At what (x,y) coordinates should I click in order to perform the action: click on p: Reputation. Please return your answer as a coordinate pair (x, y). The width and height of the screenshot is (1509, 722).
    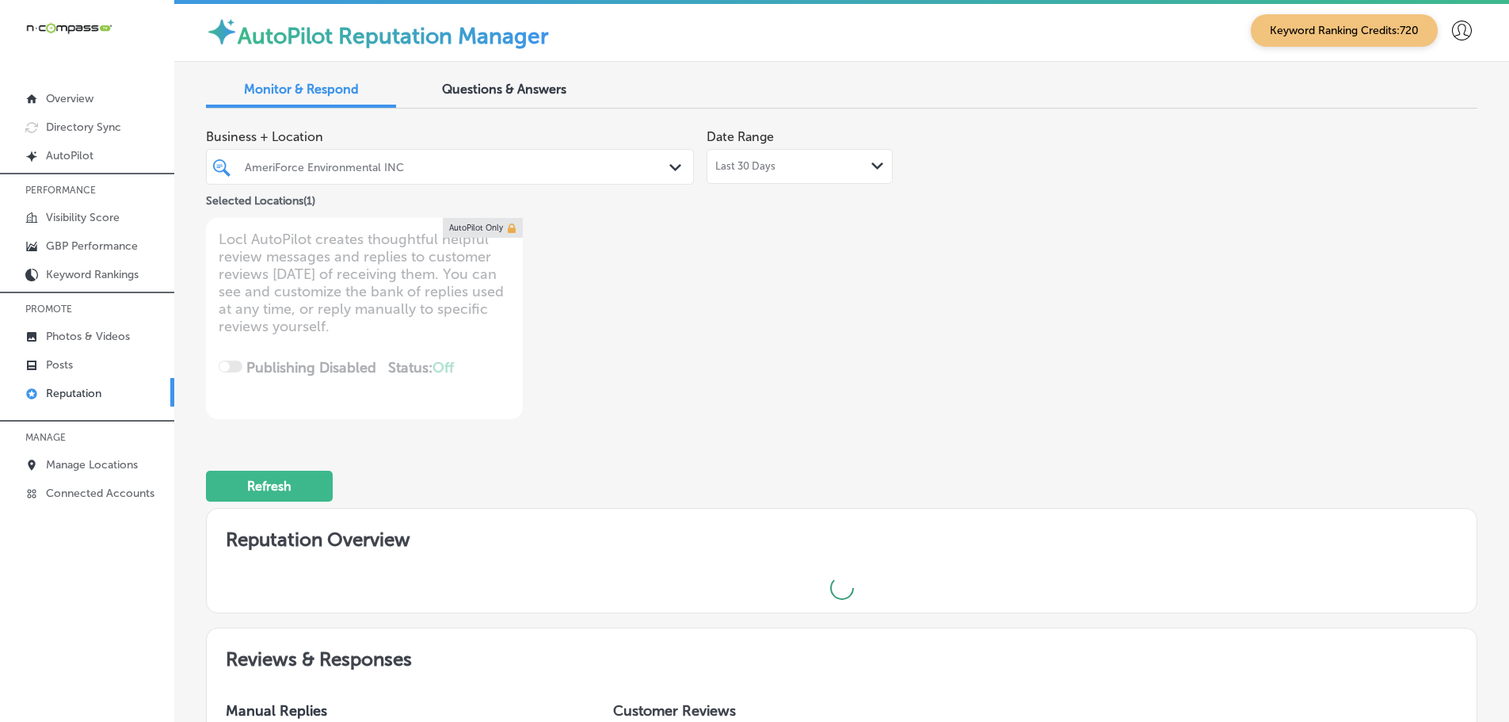
    Looking at the image, I should click on (74, 393).